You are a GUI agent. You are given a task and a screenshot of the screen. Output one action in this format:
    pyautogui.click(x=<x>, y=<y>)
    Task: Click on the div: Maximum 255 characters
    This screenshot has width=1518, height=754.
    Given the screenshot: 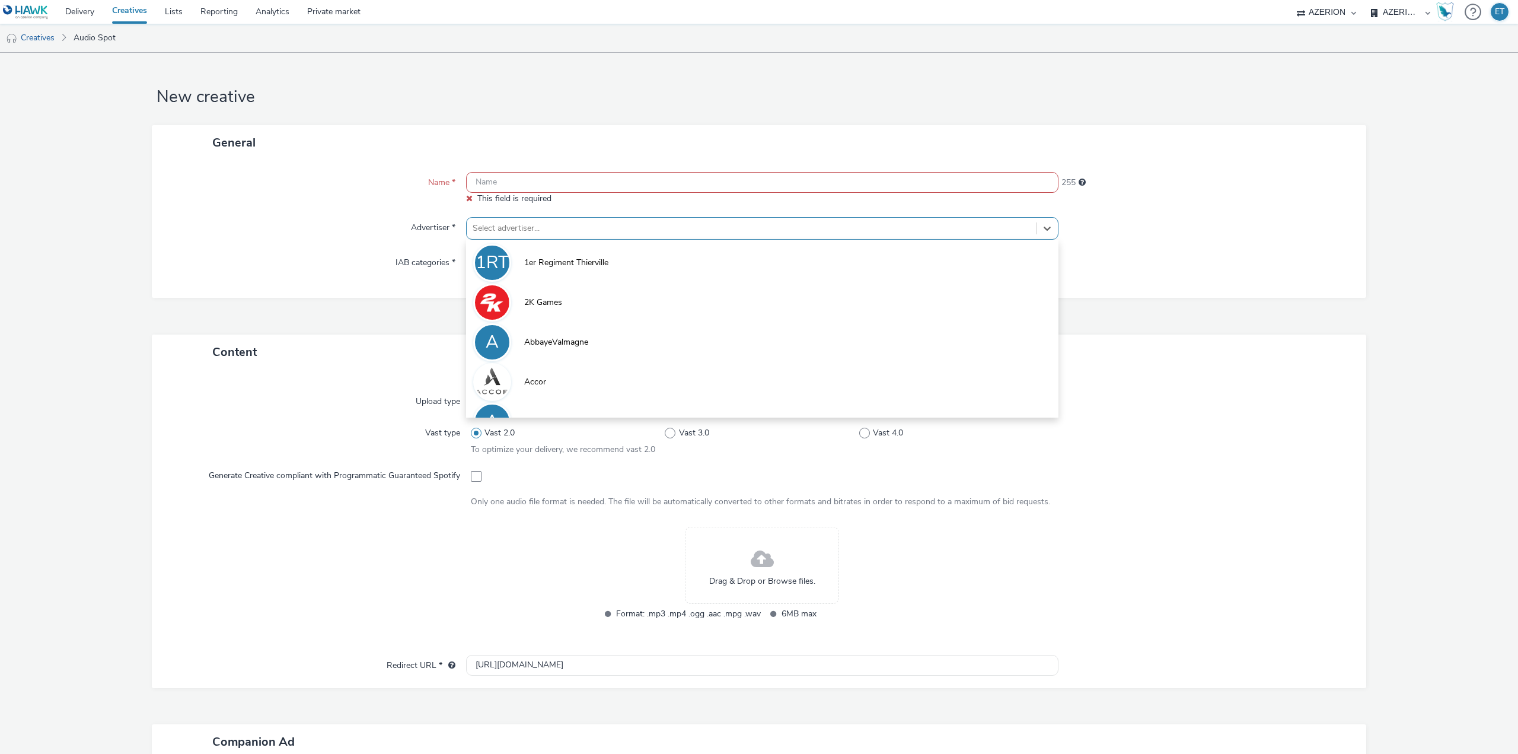 What is the action you would take?
    pyautogui.click(x=1082, y=183)
    